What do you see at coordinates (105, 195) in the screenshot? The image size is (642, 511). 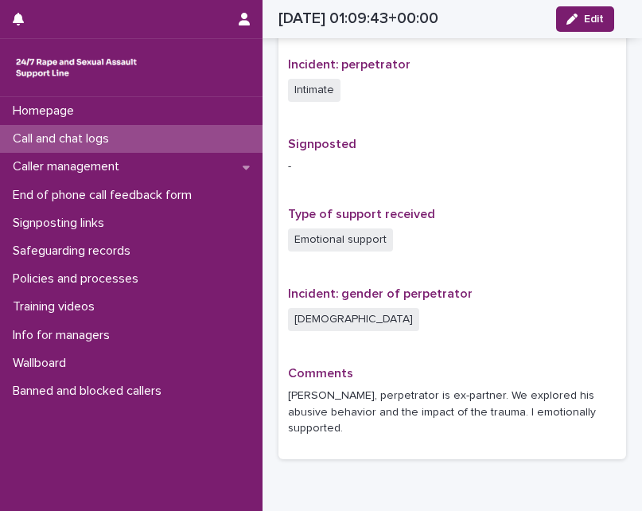 I see `p: End of phone call feedback form` at bounding box center [105, 195].